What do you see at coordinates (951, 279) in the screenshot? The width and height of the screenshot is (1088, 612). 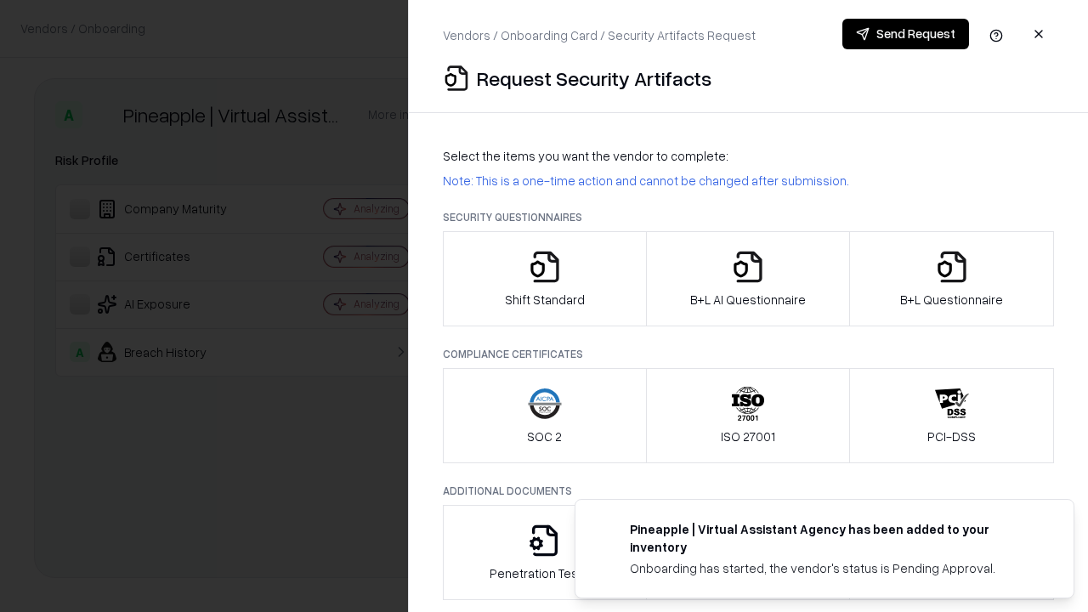 I see `button: B+L Questionnaire` at bounding box center [951, 279].